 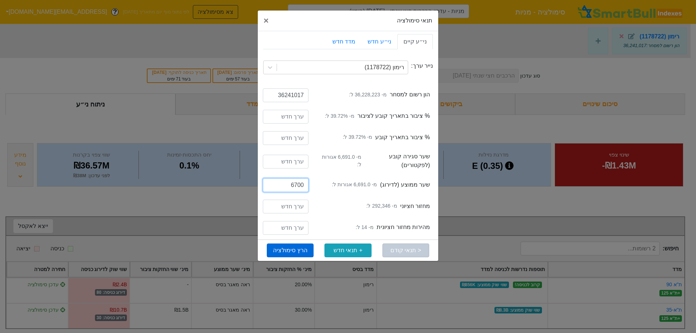 What do you see at coordinates (382, 206) in the screenshot?
I see `small: מ- 292,346 ל:` at bounding box center [382, 206].